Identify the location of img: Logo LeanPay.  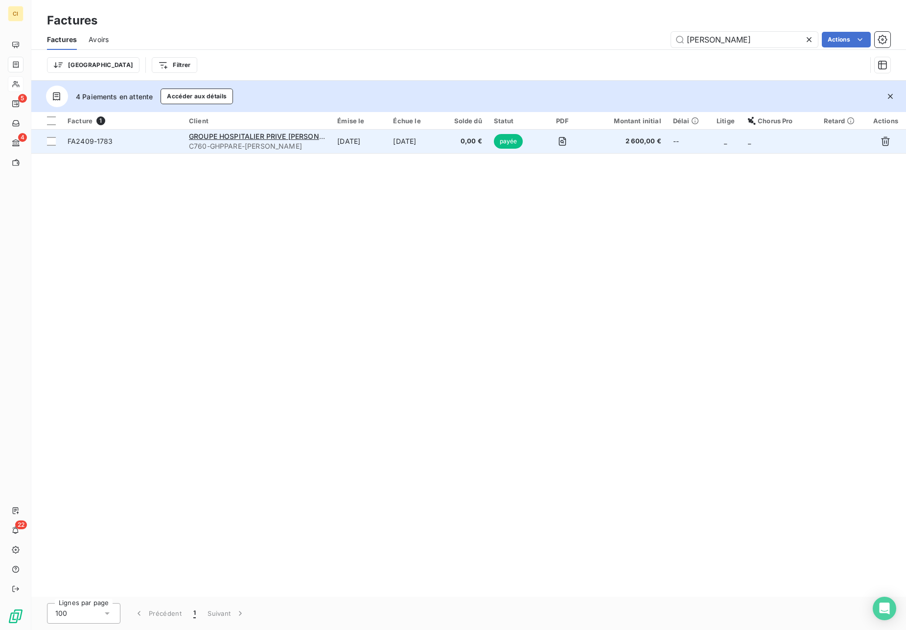
(16, 616).